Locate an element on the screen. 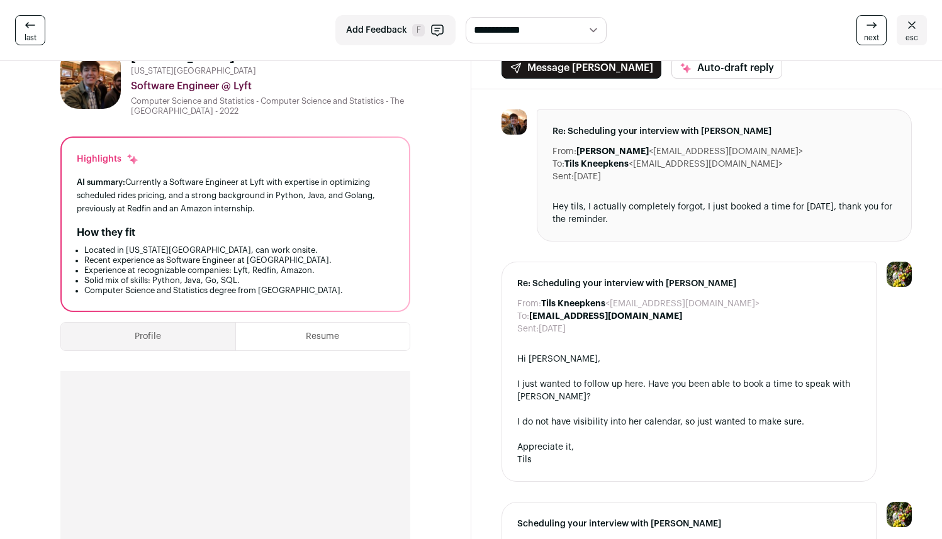 This screenshot has width=942, height=539. div: Appreciate it, is located at coordinates (689, 447).